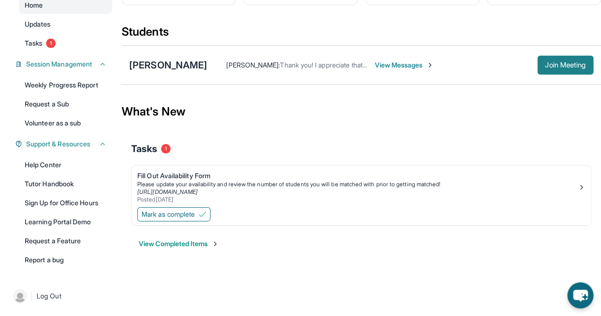 This screenshot has height=316, width=601. I want to click on a: Request a Feature, so click(66, 241).